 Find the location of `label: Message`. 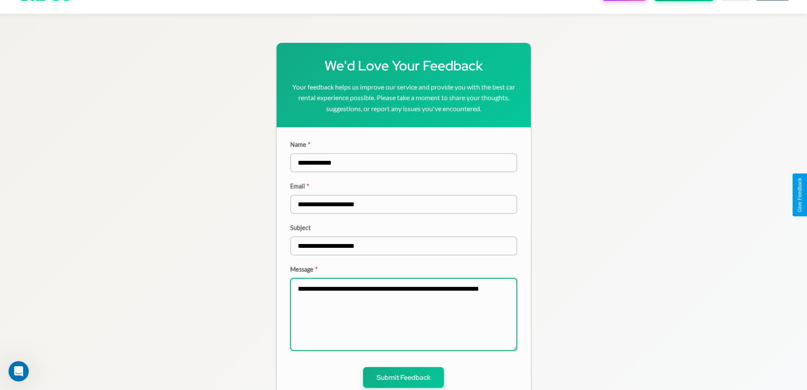

label: Message is located at coordinates (404, 269).